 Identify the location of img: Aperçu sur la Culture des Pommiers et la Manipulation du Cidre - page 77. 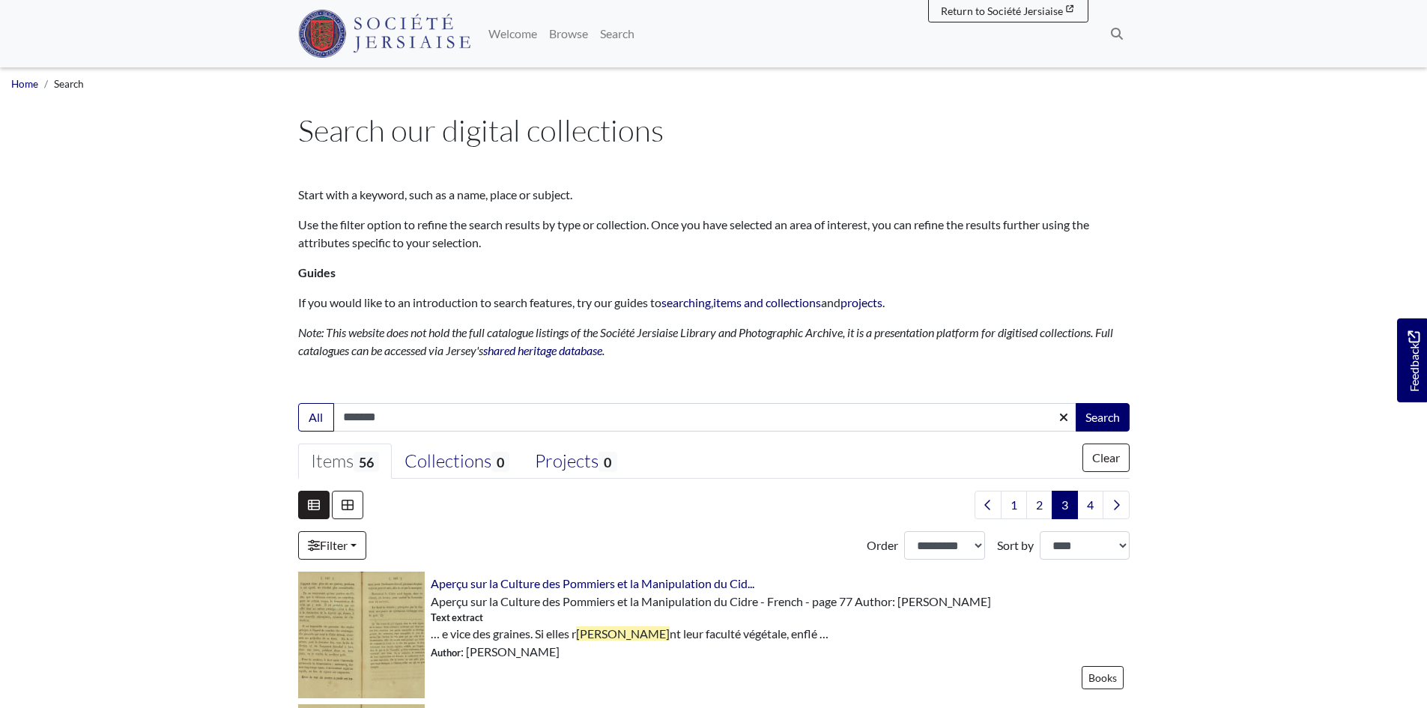
(361, 635).